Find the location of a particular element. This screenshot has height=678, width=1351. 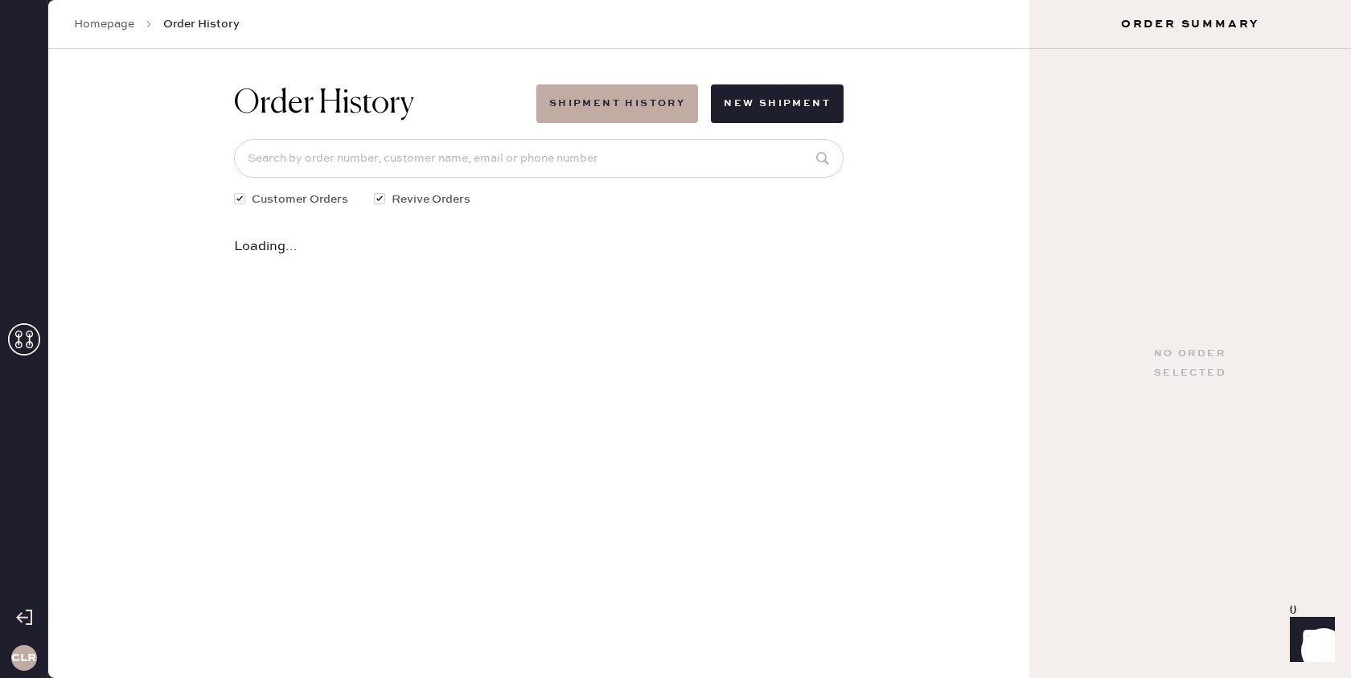

div: No order selected is located at coordinates (1190, 364).